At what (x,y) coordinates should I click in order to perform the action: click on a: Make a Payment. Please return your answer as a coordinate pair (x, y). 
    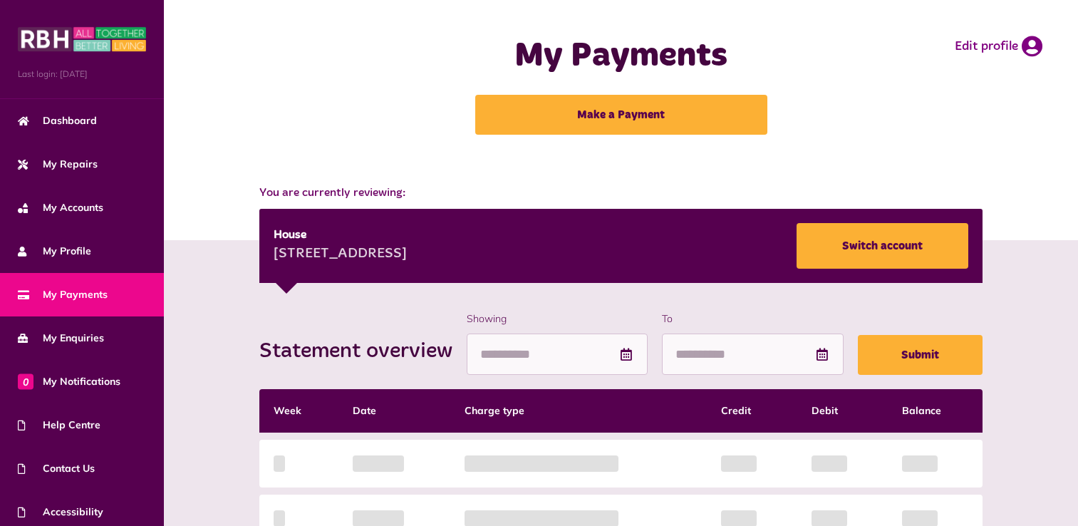
    Looking at the image, I should click on (621, 115).